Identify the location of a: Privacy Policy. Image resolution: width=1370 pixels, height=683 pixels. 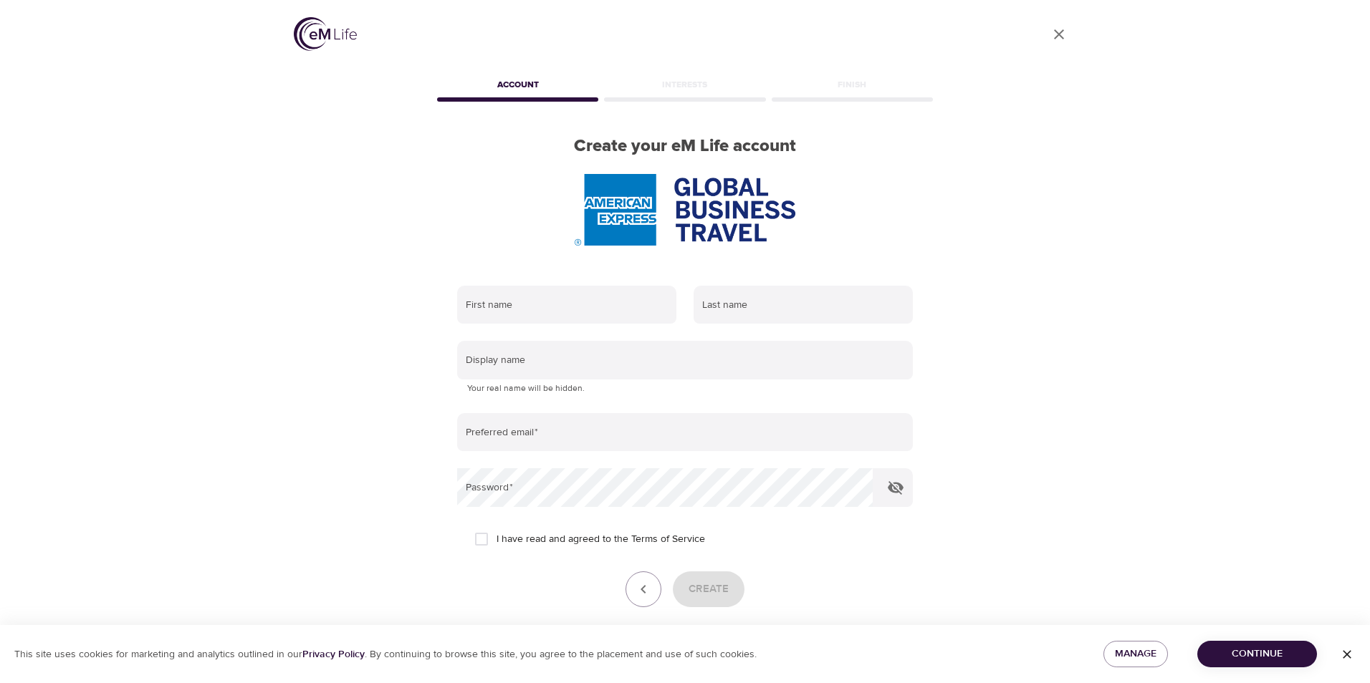
(333, 655).